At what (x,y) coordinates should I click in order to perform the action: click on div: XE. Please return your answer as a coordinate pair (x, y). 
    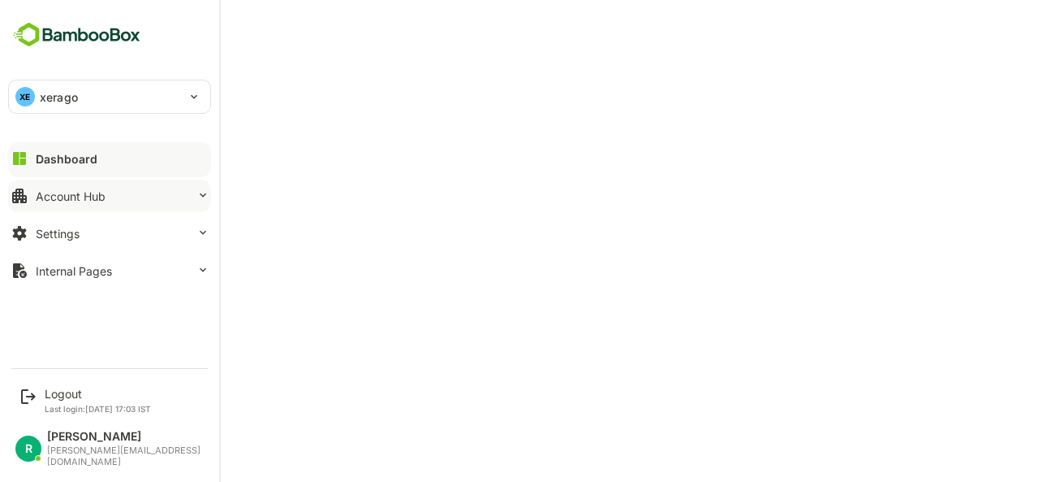
    Looking at the image, I should click on (25, 97).